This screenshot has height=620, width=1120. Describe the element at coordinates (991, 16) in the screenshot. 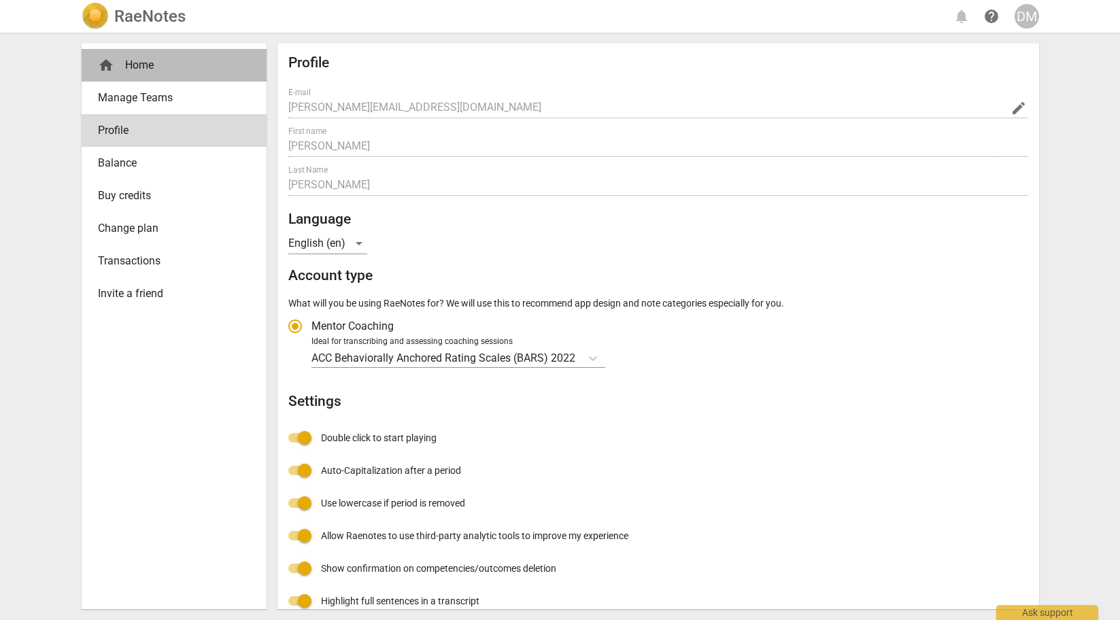

I see `a: Help` at that location.